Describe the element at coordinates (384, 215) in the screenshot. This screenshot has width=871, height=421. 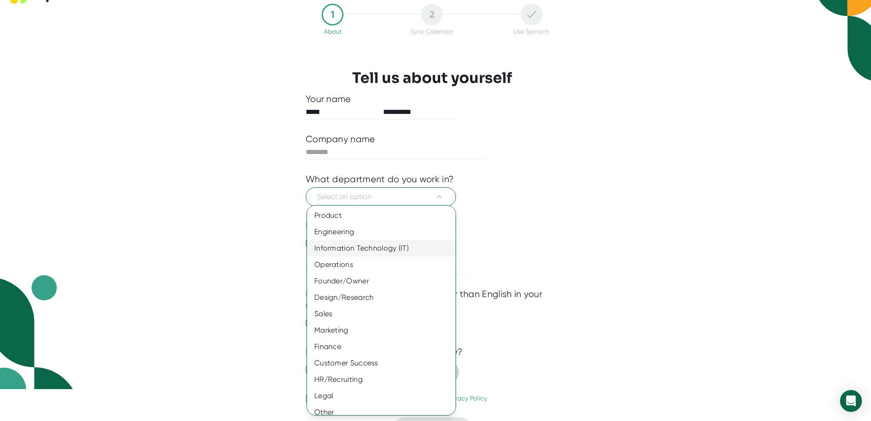
I see `div: Product` at that location.